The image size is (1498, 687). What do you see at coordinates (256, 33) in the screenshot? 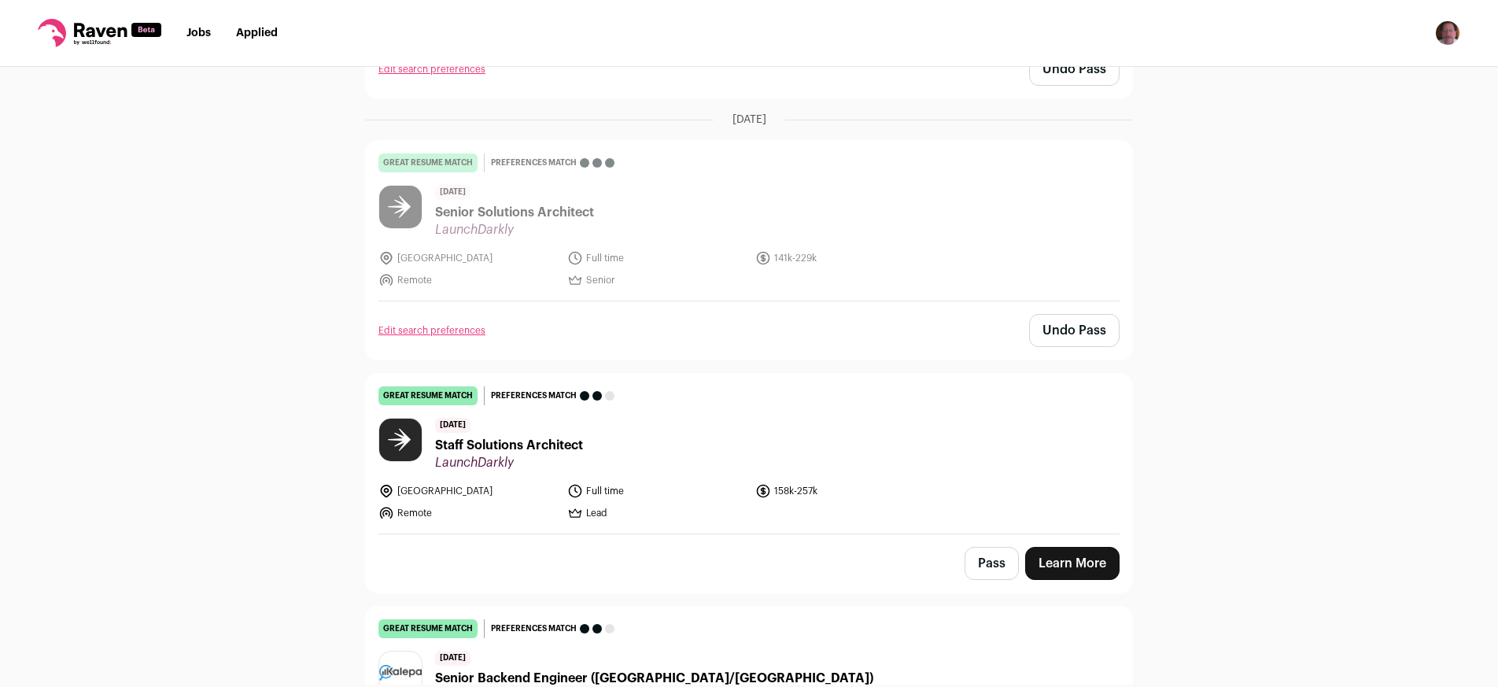
I see `a: Applied` at bounding box center [256, 33].